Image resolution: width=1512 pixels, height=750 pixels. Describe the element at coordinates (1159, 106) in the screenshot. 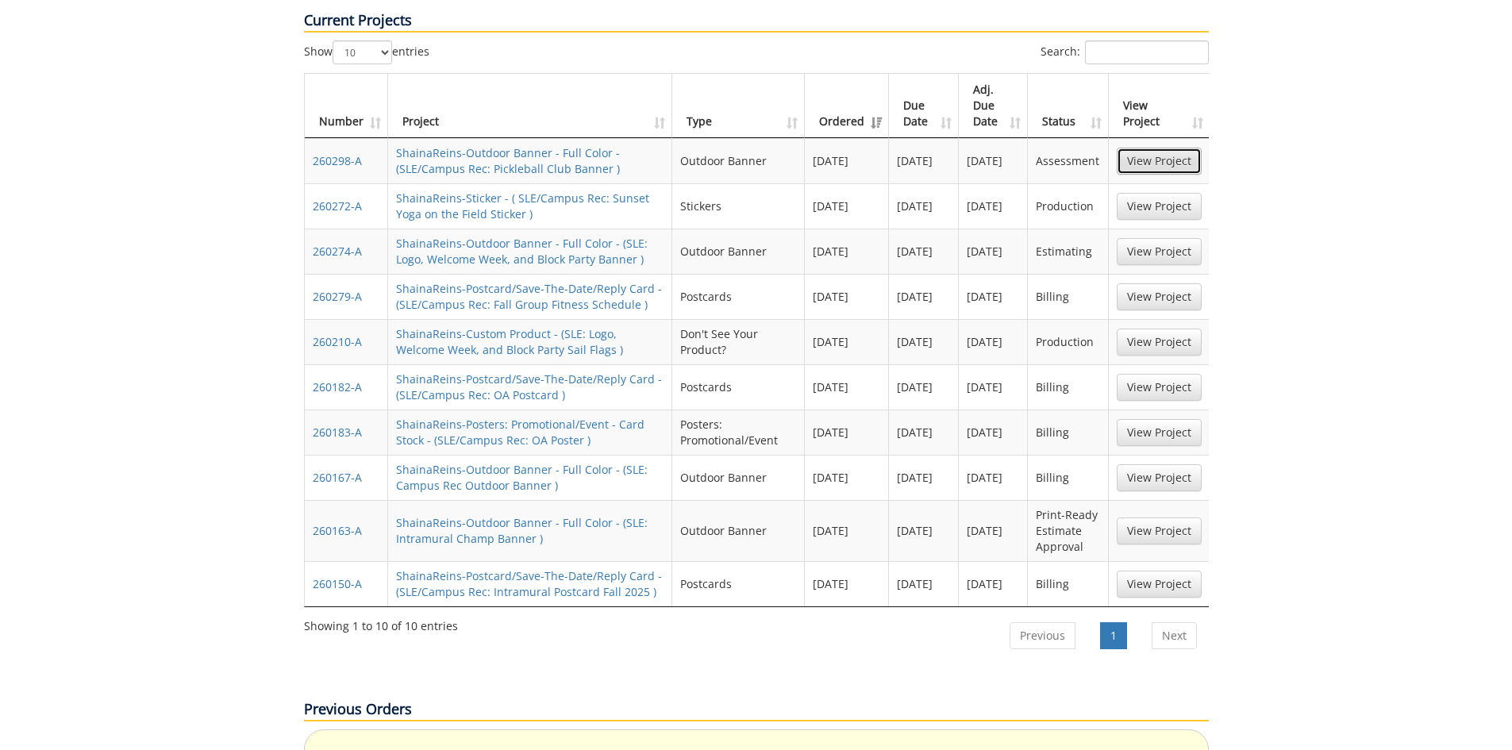

I see `th: View Project: activate to sort column ascending` at that location.